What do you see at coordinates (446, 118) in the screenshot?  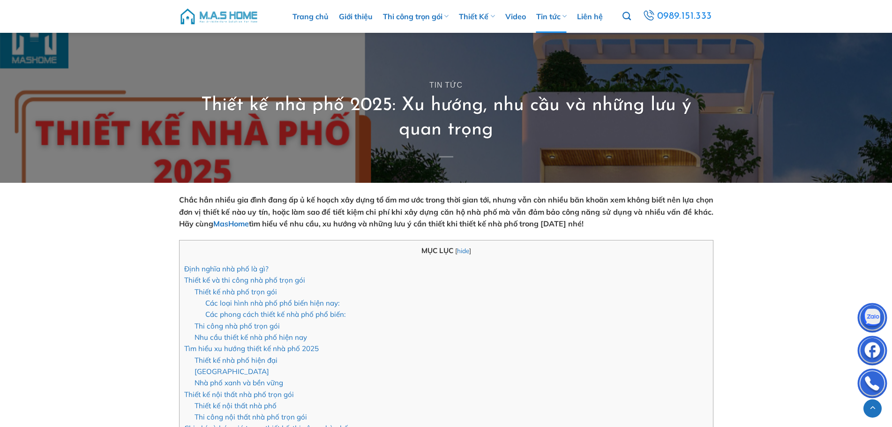 I see `h1: Thiết kế nhà phố 2025: Xu hướng, nhu cầu và những lưu ý quan trọng` at bounding box center [446, 118].